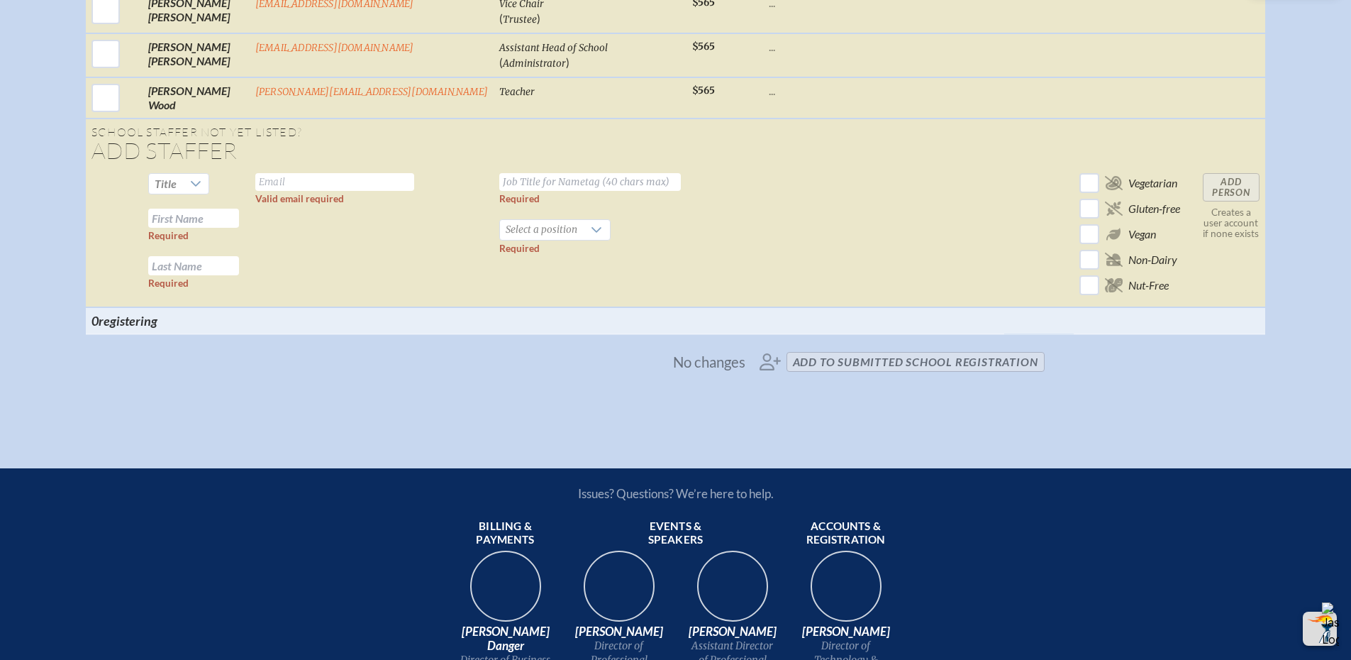  Describe the element at coordinates (1320, 628) in the screenshot. I see `button: Scroll Top` at that location.